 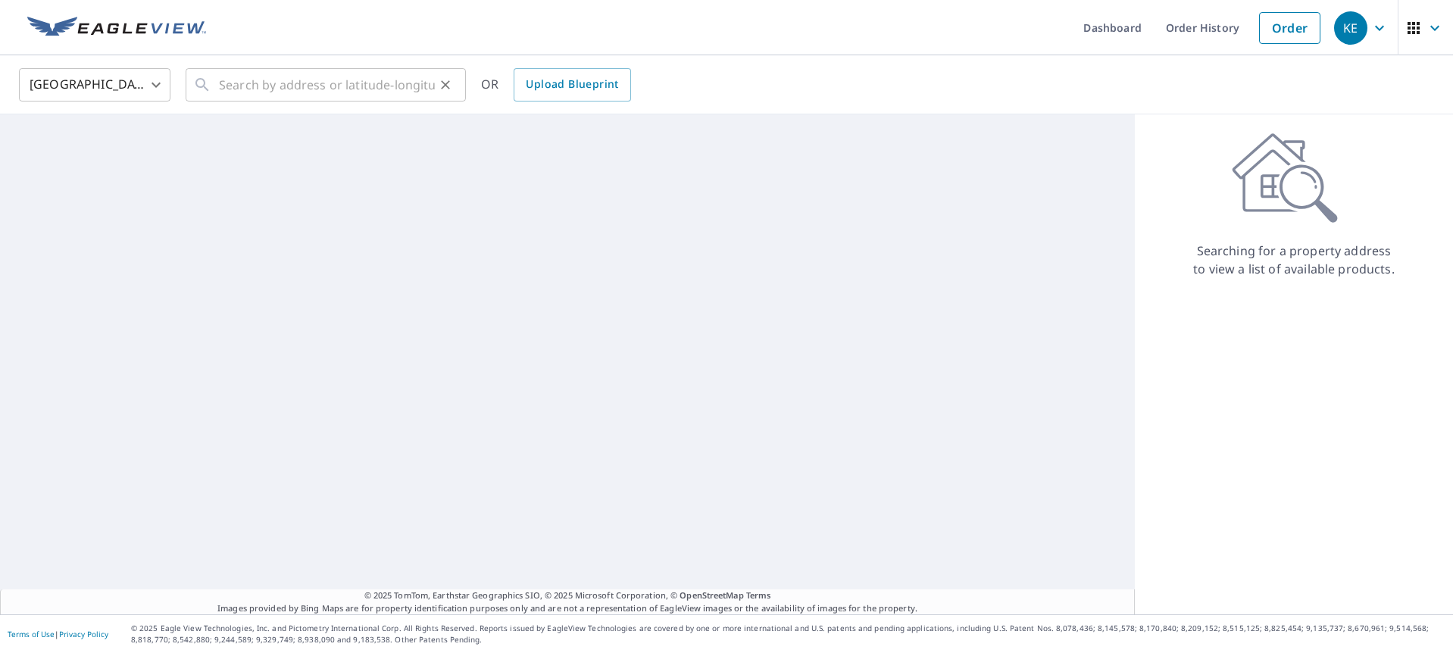 I want to click on input: Search by address or latitude-longitude, so click(x=326, y=85).